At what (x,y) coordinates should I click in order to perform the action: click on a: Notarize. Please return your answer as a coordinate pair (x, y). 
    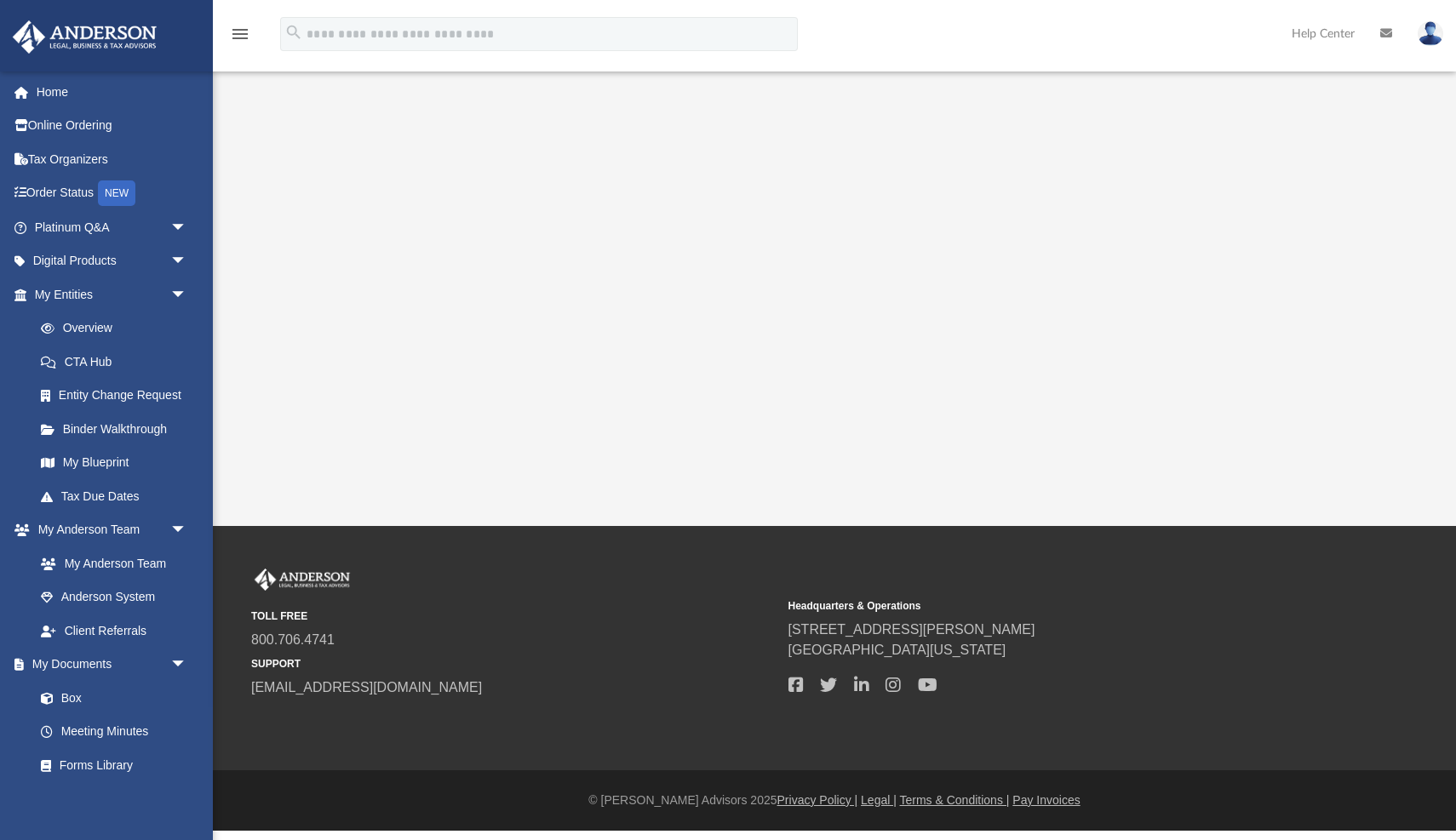
    Looking at the image, I should click on (114, 799).